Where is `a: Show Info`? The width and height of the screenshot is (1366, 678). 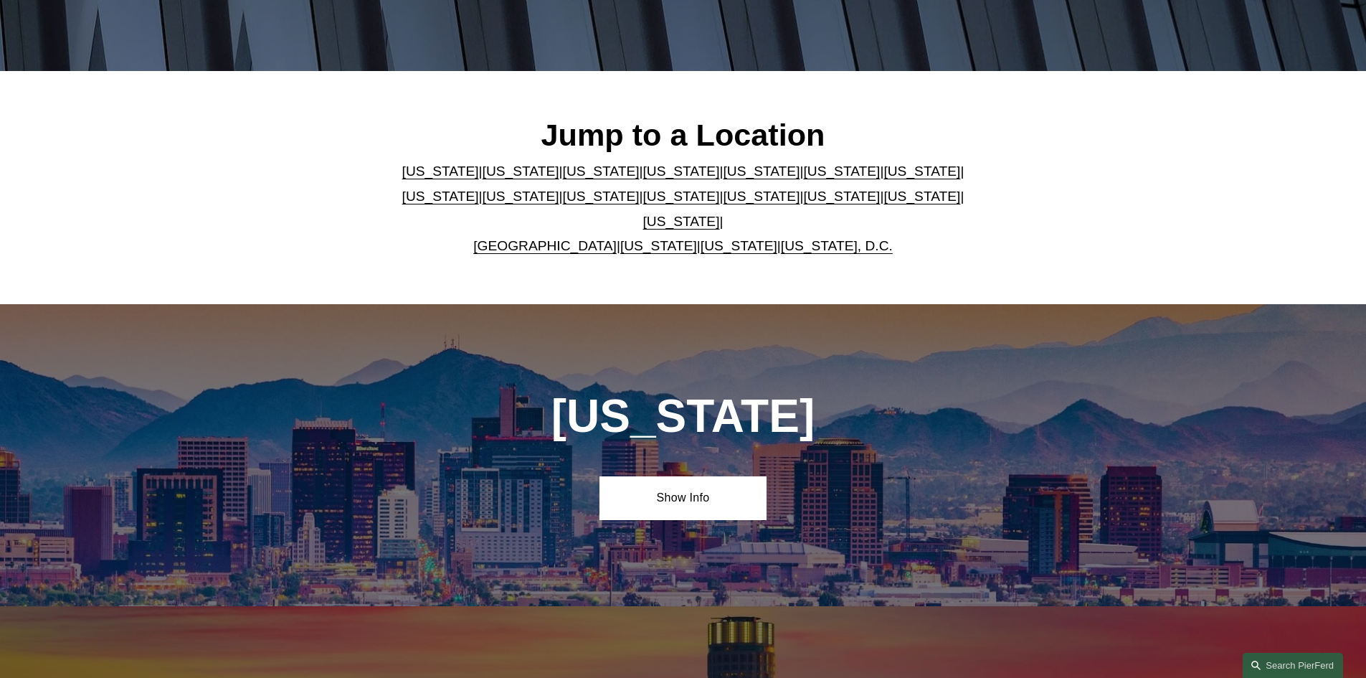 a: Show Info is located at coordinates (683, 498).